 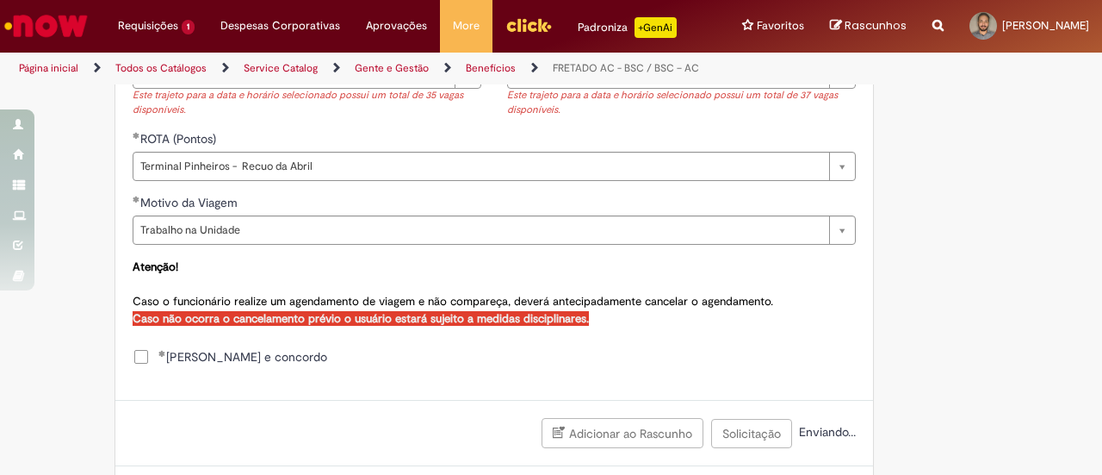 I want to click on span: Requisições, so click(x=148, y=26).